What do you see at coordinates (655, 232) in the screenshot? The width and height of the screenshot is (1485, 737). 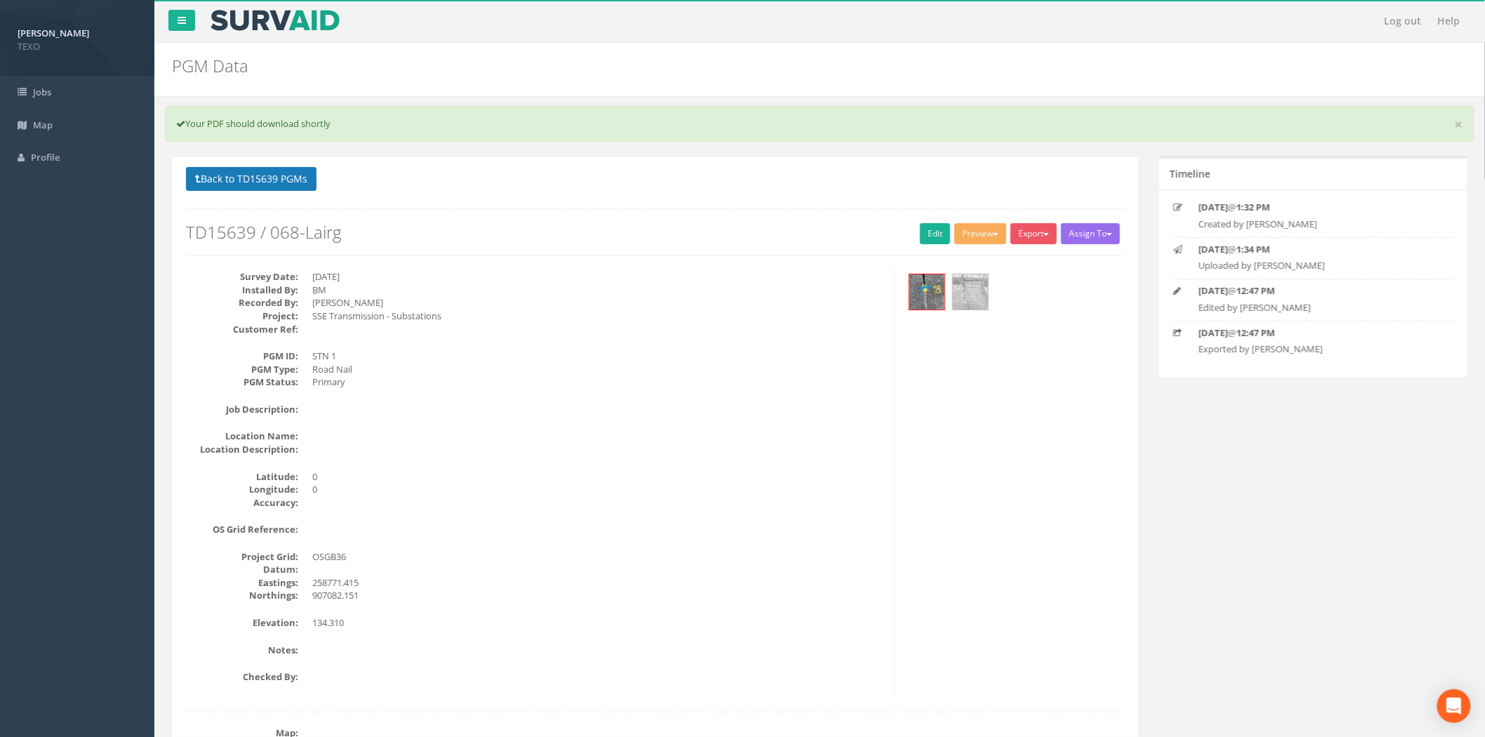 I see `h2: TD15639 / 068-Lairg` at bounding box center [655, 232].